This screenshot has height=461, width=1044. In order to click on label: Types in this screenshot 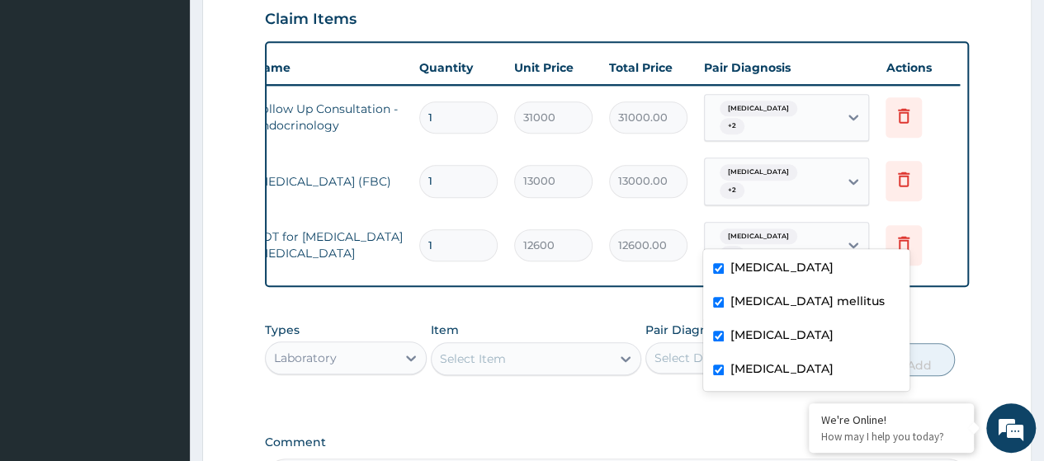, I will do `click(282, 330)`.